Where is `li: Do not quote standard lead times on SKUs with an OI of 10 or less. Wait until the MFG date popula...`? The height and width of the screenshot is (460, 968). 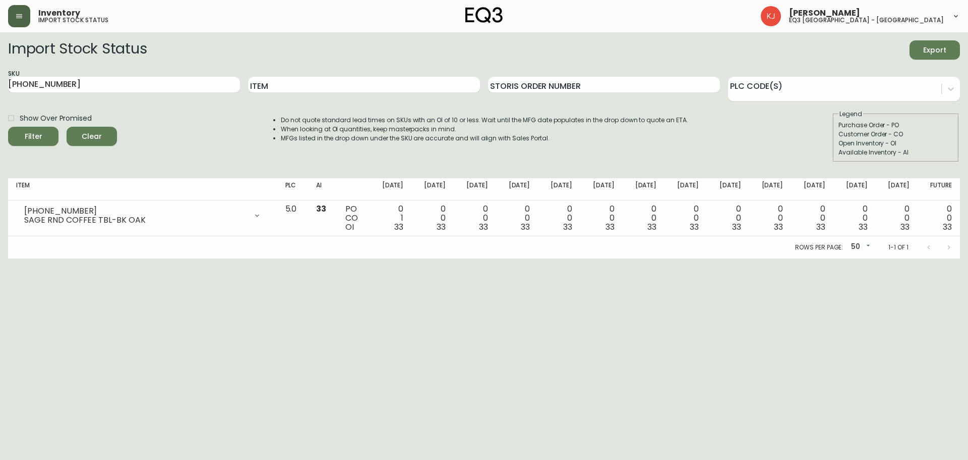 li: Do not quote standard lead times on SKUs with an OI of 10 or less. Wait until the MFG date popula... is located at coordinates (485, 120).